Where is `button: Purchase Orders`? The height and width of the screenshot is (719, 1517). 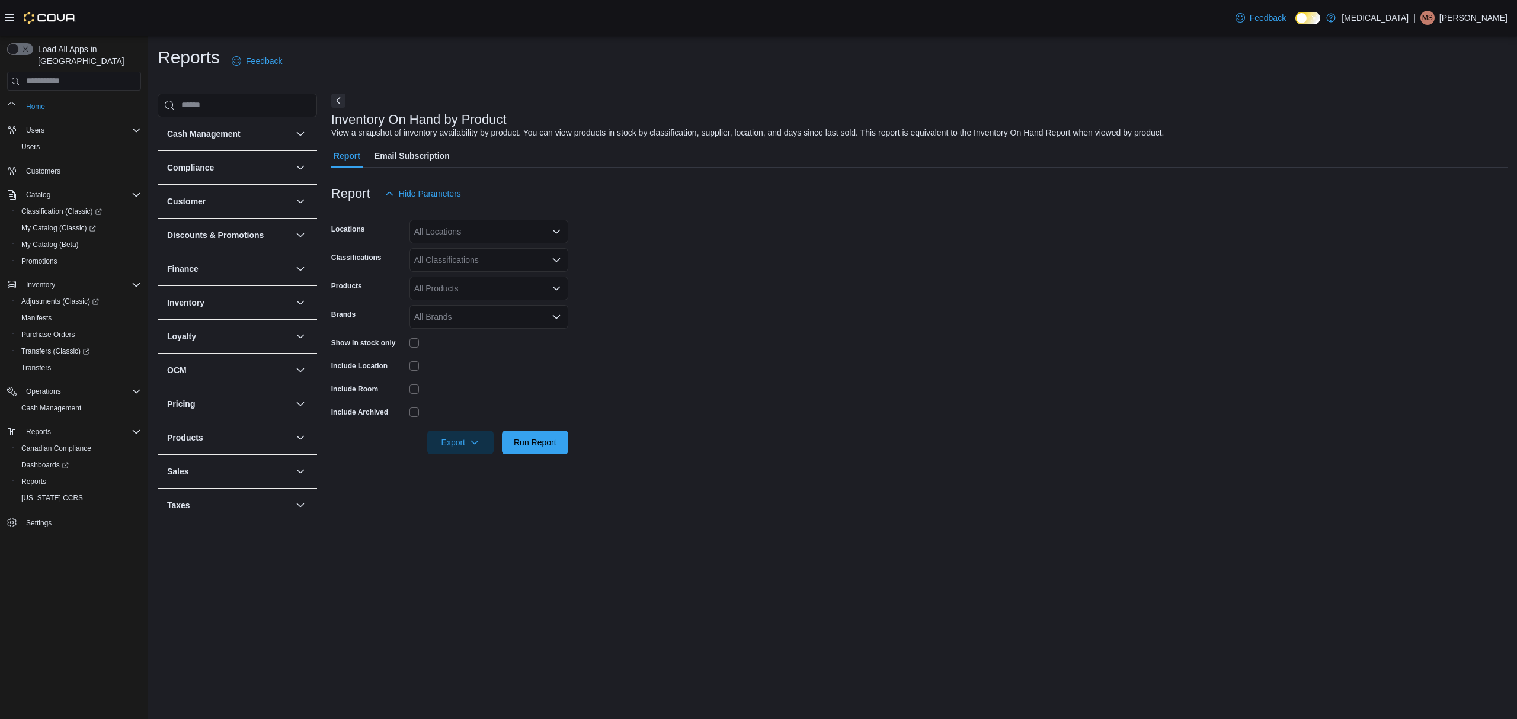 button: Purchase Orders is located at coordinates (79, 335).